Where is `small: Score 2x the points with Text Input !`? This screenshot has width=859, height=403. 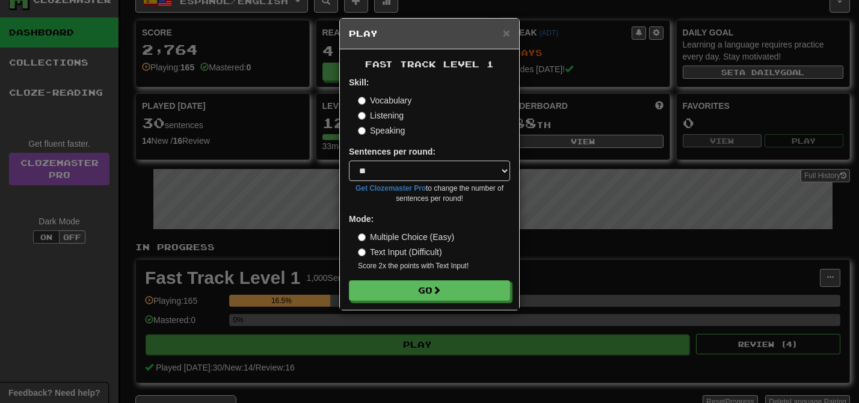
small: Score 2x the points with Text Input ! is located at coordinates (434, 266).